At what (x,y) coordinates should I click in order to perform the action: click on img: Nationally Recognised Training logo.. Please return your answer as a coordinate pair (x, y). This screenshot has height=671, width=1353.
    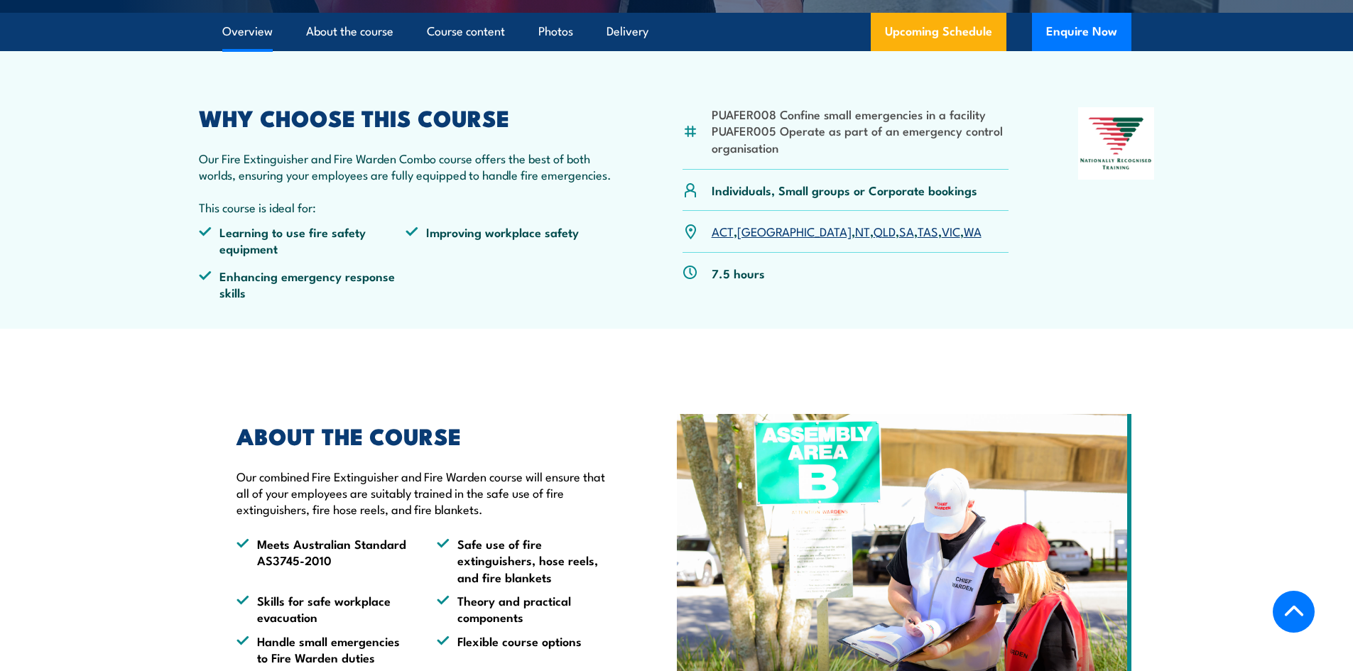
    Looking at the image, I should click on (1117, 144).